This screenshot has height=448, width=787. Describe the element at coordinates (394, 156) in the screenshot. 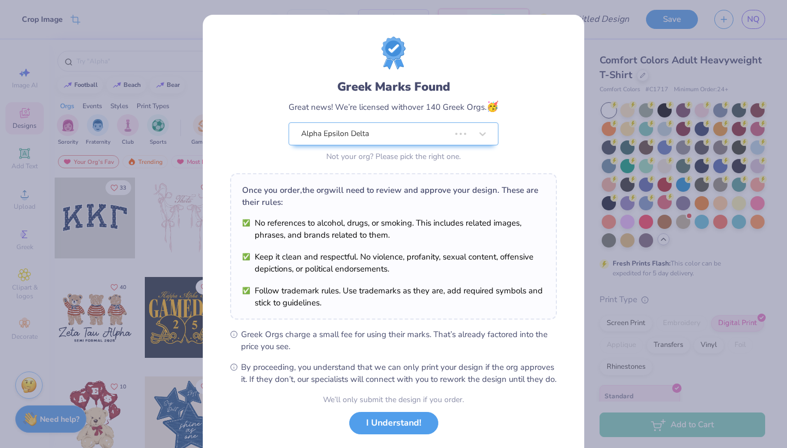

I see `div: Not your org? Please pick the right one.` at that location.